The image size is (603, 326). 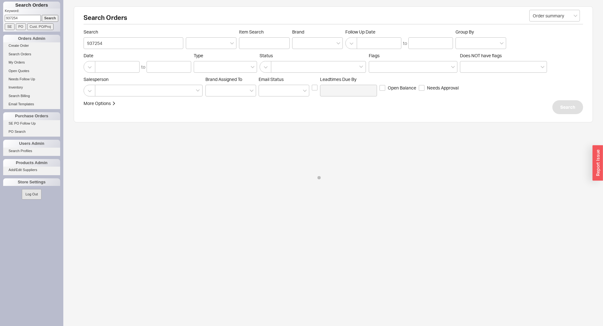 I want to click on span: Group By, so click(x=465, y=32).